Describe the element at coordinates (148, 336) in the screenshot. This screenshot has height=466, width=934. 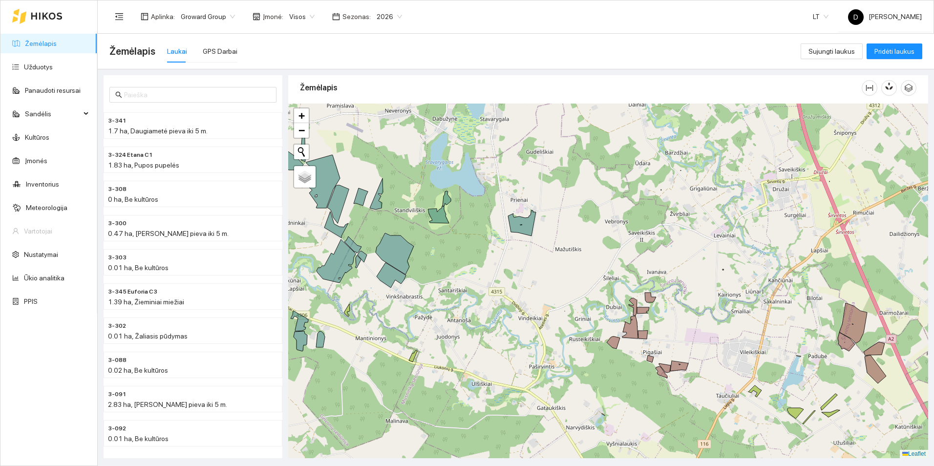
I see `span: 0.01 ha, Žaliasis pūdymas` at that location.